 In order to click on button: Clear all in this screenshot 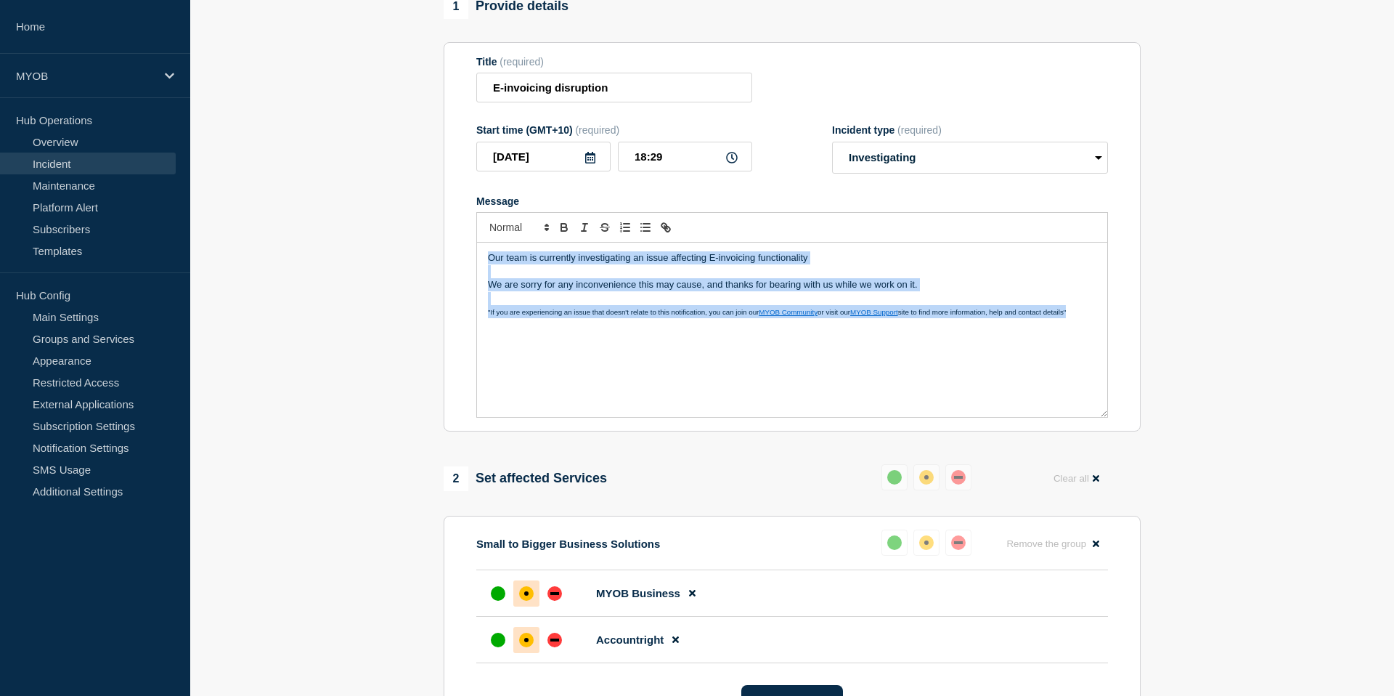, I will do `click(1076, 478)`.